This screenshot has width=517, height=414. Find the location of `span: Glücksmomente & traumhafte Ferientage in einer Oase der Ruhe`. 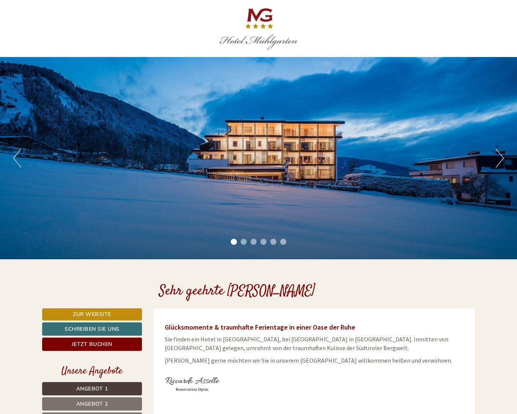

span: Glücksmomente & traumhafte Ferientage in einer Oase der Ruhe is located at coordinates (260, 327).